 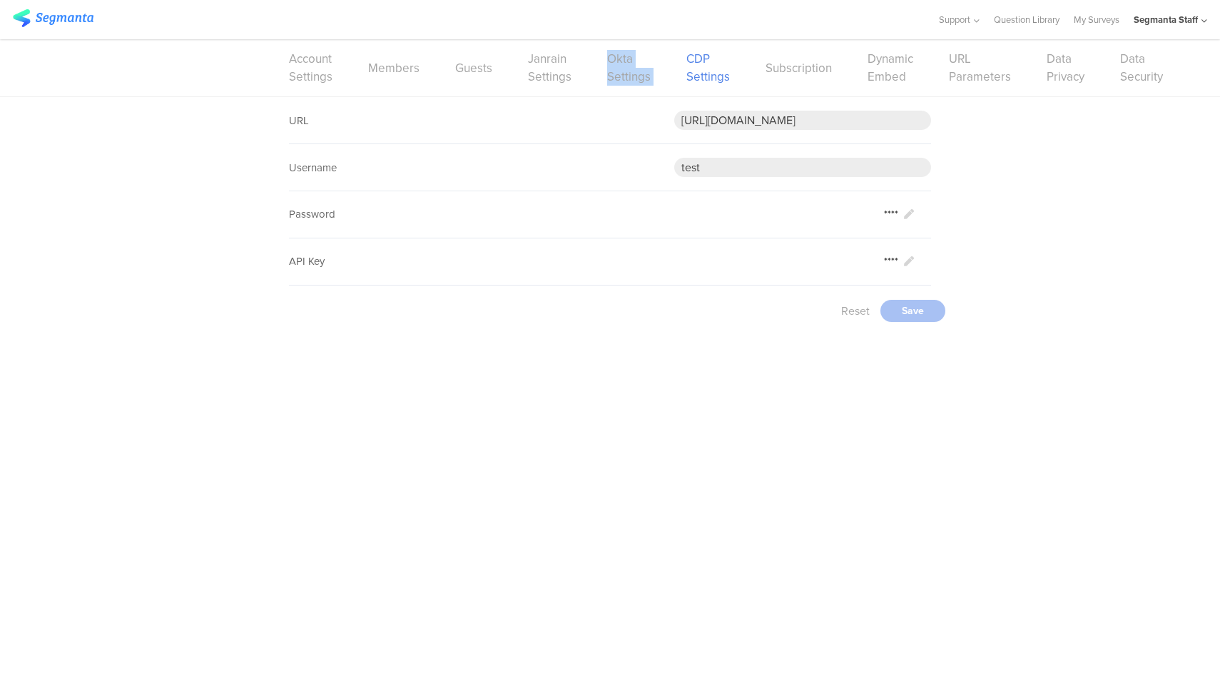 What do you see at coordinates (629, 68) in the screenshot?
I see `a: Okta Settings` at bounding box center [629, 68].